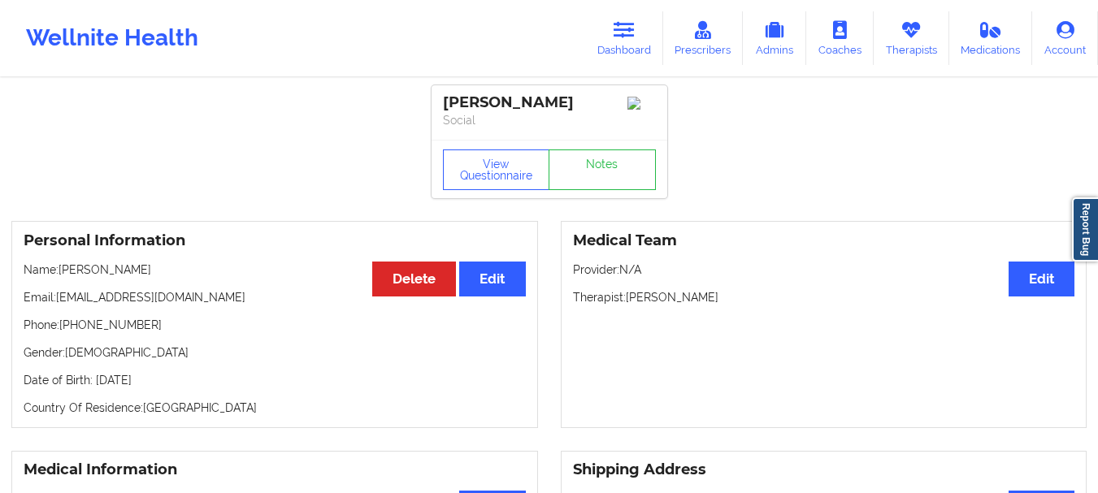 This screenshot has height=493, width=1098. What do you see at coordinates (824, 241) in the screenshot?
I see `h3: Medical Team` at bounding box center [824, 241].